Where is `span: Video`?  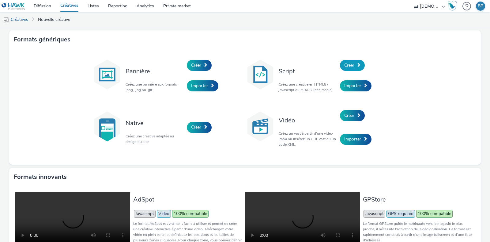 span: Video is located at coordinates (164, 214).